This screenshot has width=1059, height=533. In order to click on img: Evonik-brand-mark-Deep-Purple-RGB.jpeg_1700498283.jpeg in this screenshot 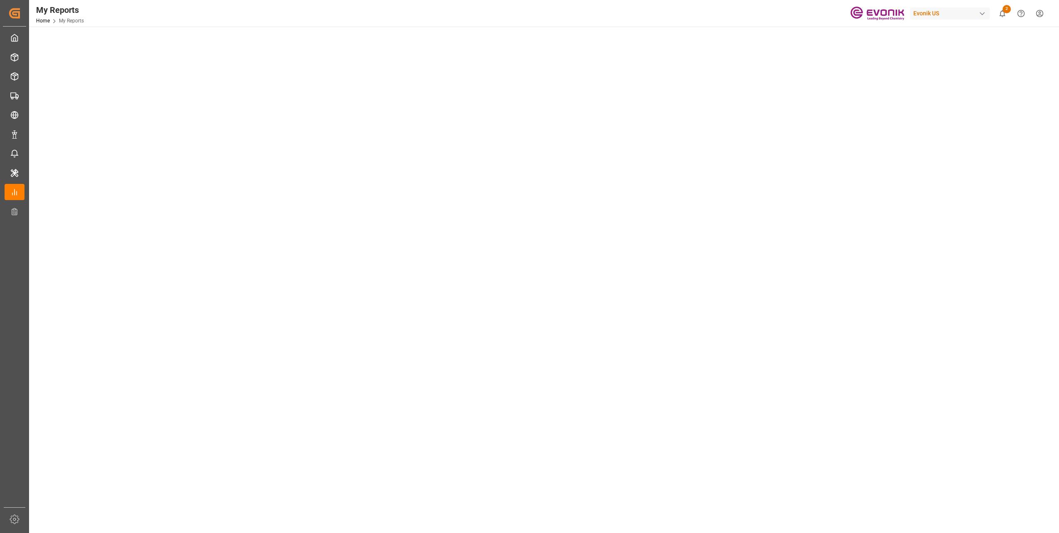, I will do `click(877, 13)`.